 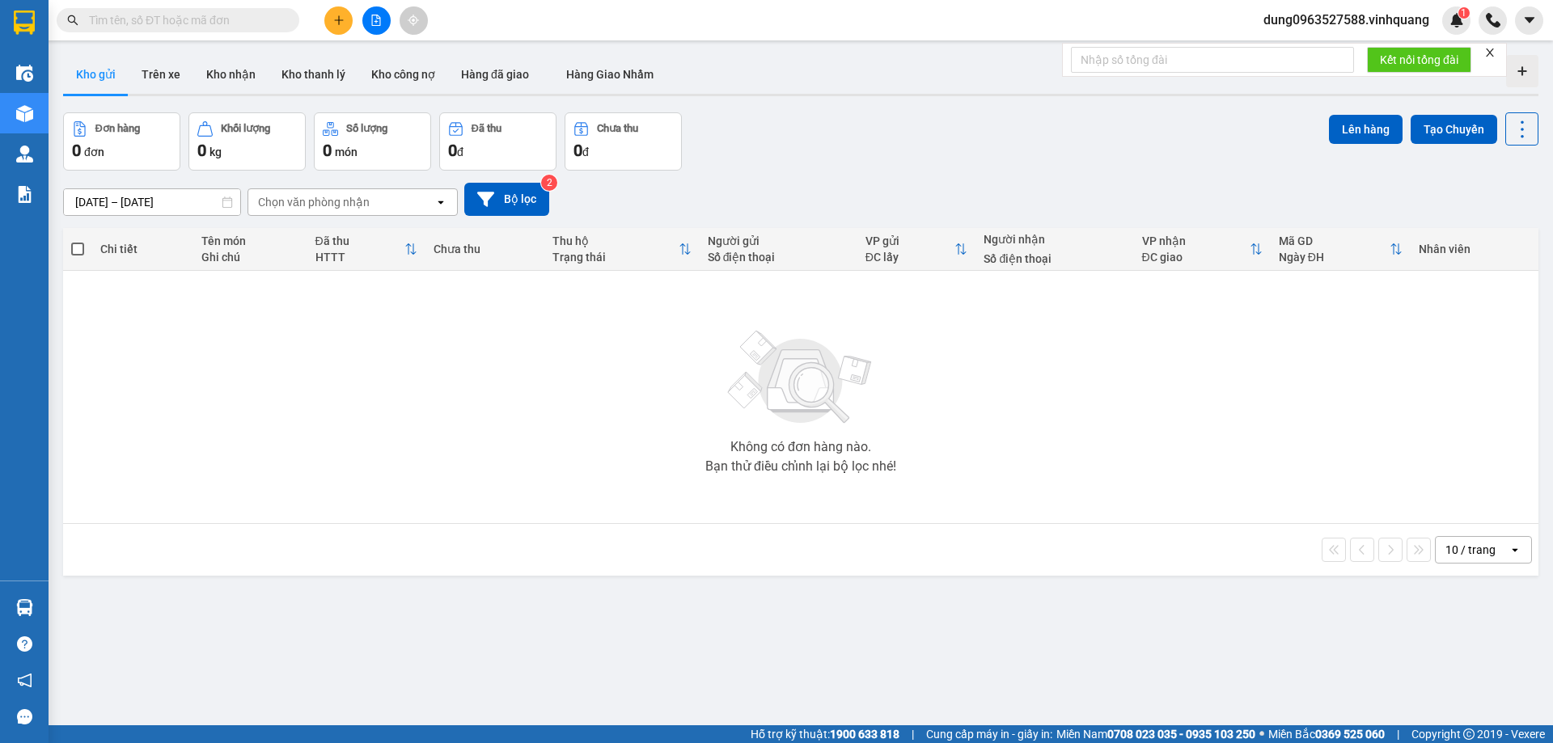 I want to click on button: plus, so click(x=338, y=20).